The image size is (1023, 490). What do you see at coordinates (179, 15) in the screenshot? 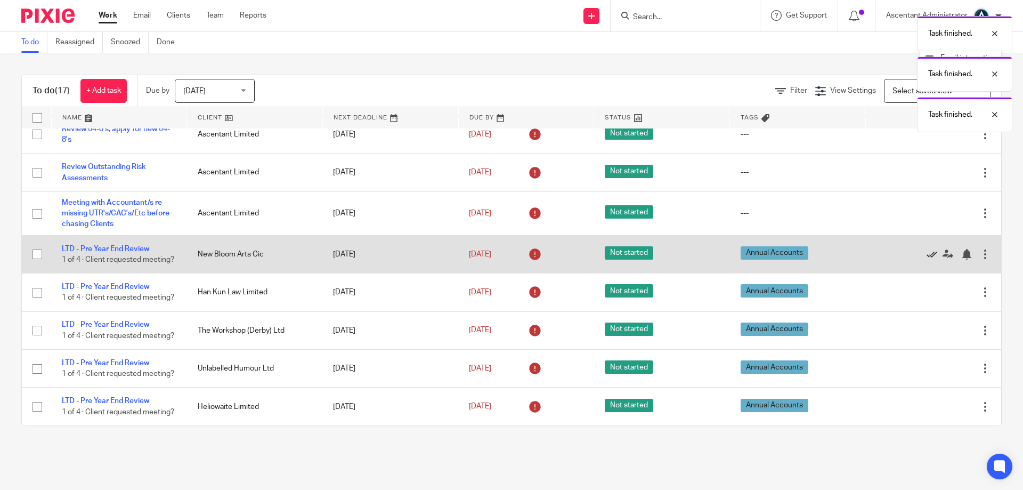
I see `a: Clients` at bounding box center [179, 15].